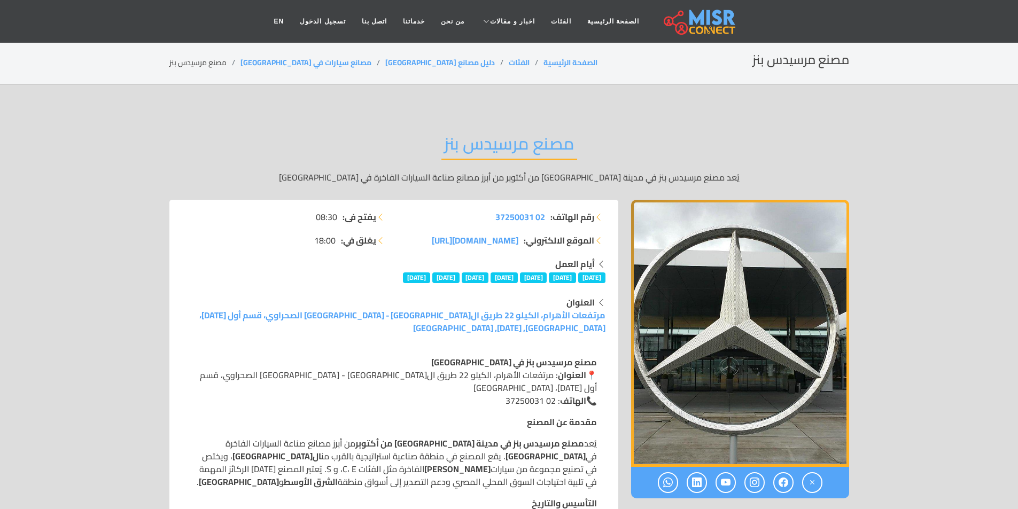  I want to click on span: 08:30, so click(326, 217).